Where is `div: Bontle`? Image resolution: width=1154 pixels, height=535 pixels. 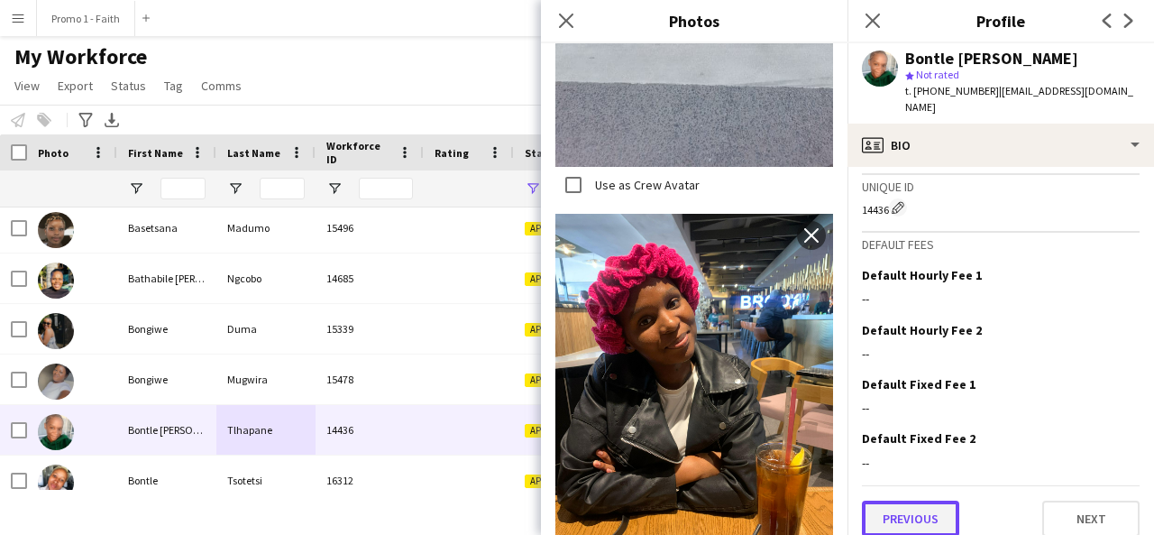 div: Bontle is located at coordinates (167, 480).